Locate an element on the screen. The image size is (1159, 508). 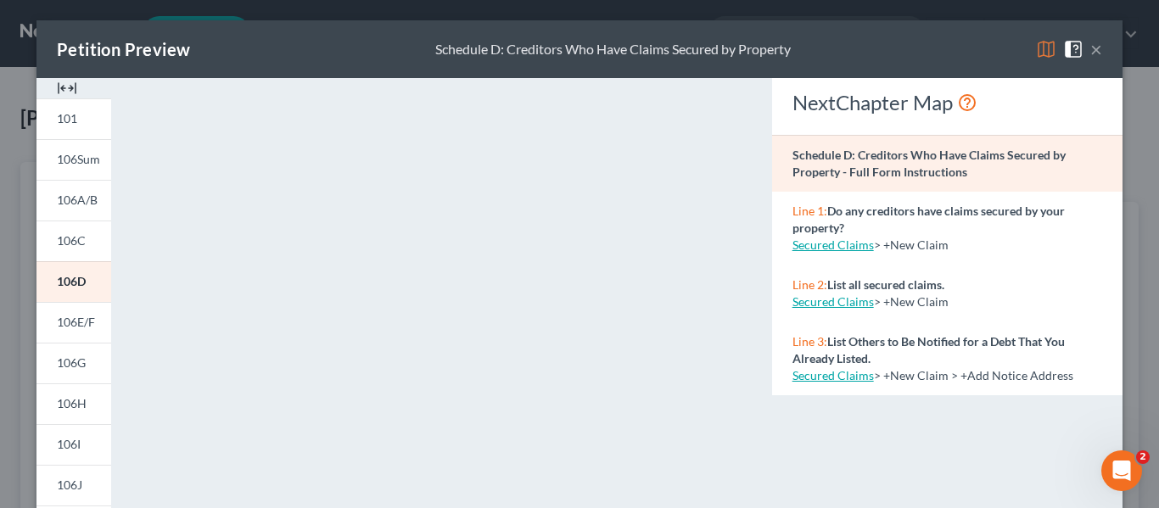
span: Line 1: is located at coordinates (809, 210).